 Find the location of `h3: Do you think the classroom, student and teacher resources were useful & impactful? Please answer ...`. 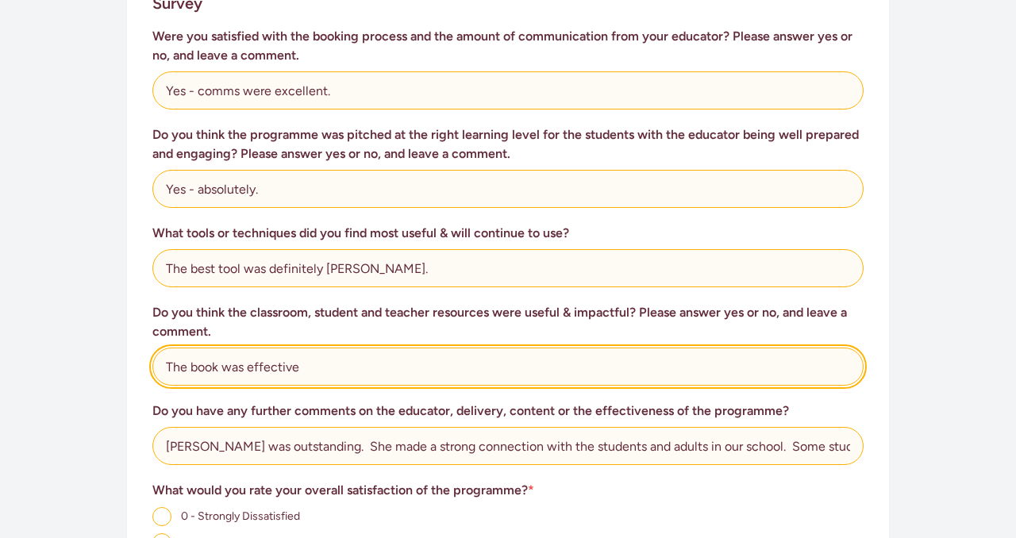

h3: Do you think the classroom, student and teacher resources were useful & impactful? Please answer ... is located at coordinates (508, 322).